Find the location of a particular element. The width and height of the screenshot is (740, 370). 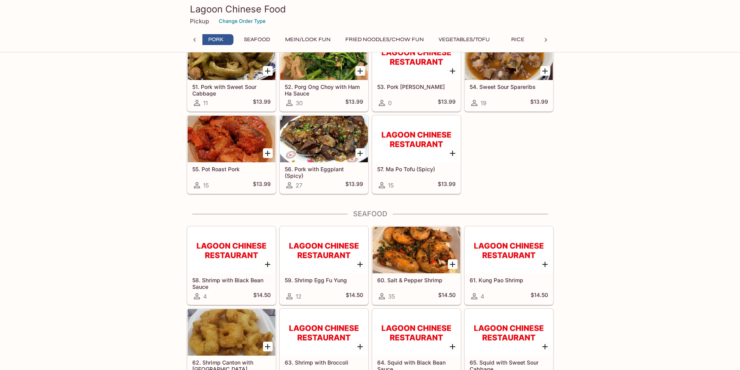

div: 64. Squid with Black Bean Sauce is located at coordinates (417, 333).